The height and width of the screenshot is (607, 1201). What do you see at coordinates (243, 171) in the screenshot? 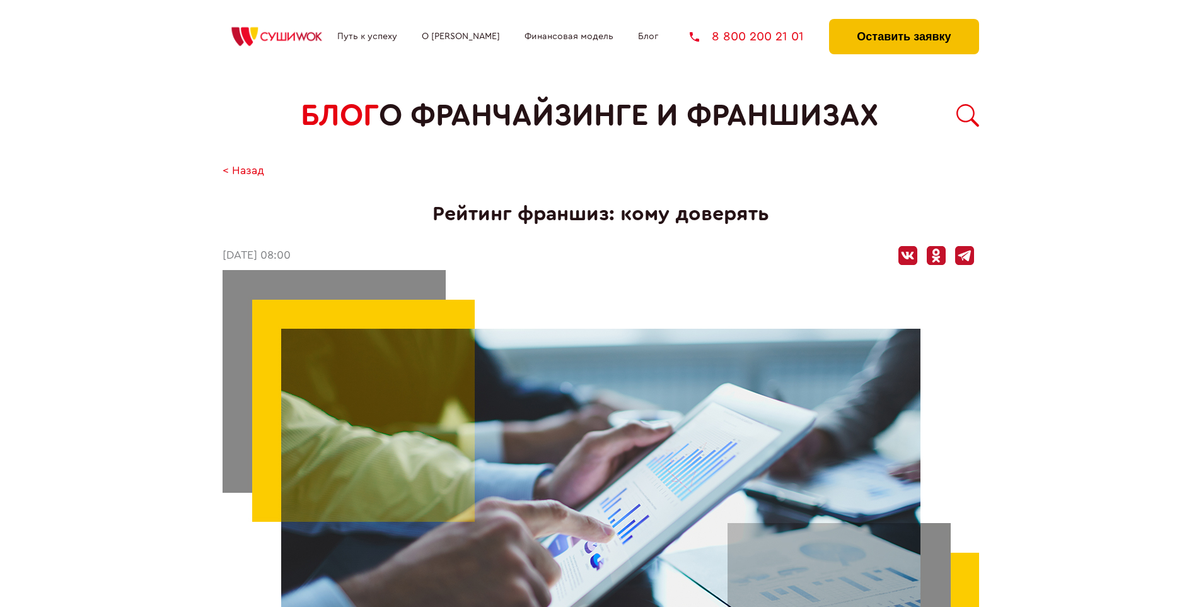
I see `a: < Назад` at bounding box center [243, 171].